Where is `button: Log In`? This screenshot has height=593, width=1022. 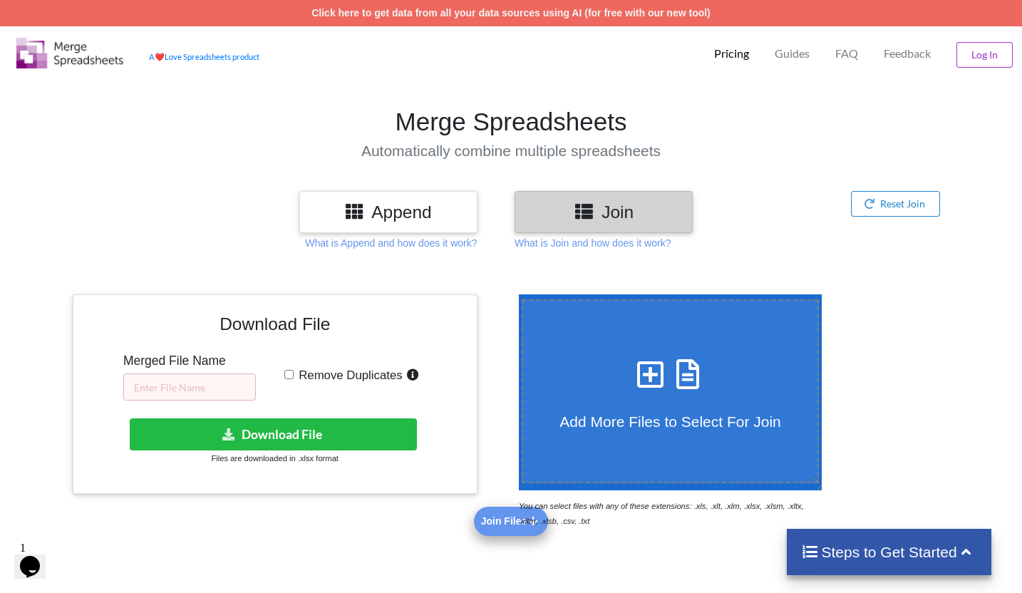
button: Log In is located at coordinates (985, 55).